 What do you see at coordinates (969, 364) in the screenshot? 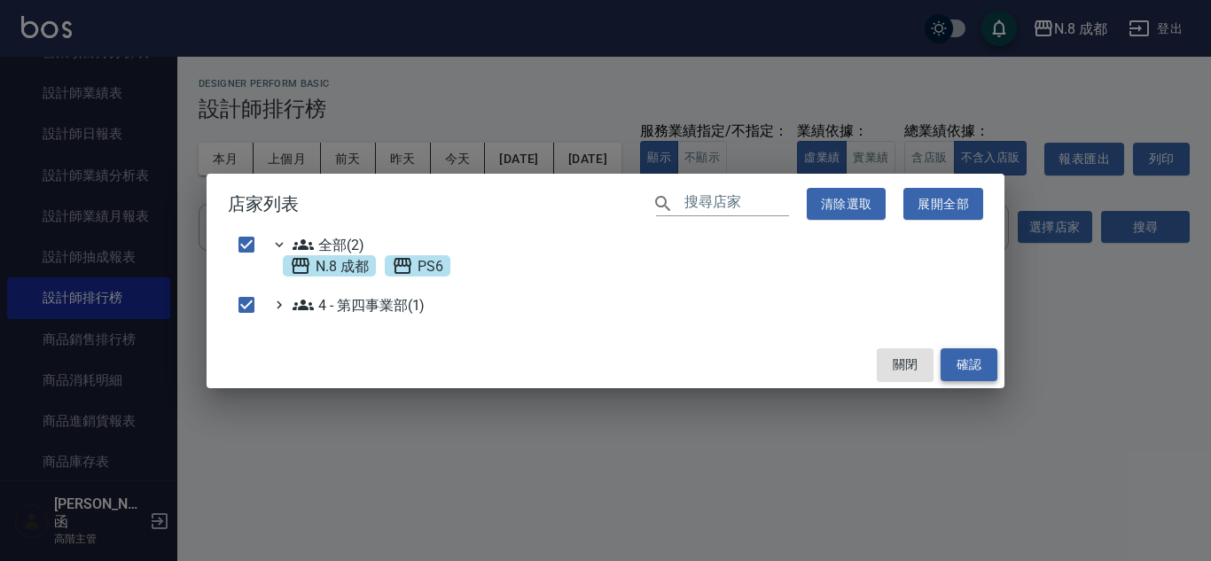
I see `button: 確認` at bounding box center [969, 364].